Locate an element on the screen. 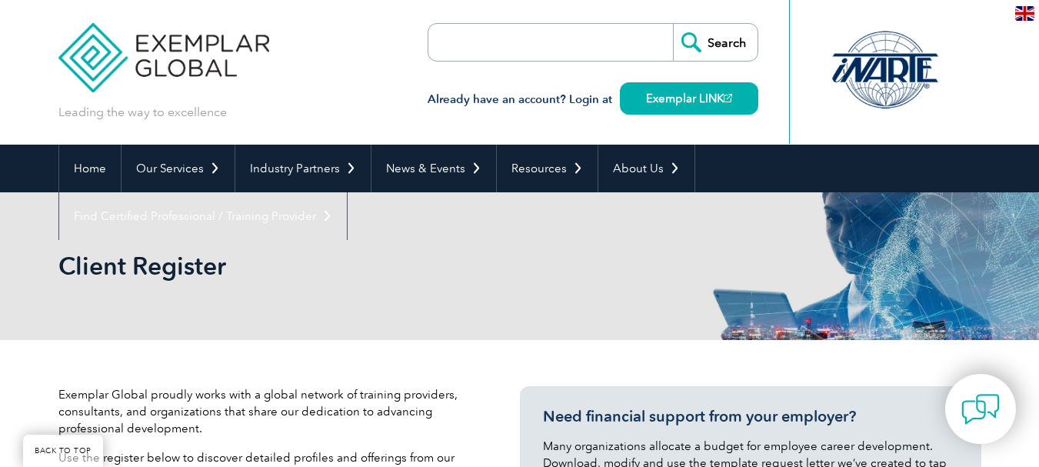  a: Home is located at coordinates (90, 168).